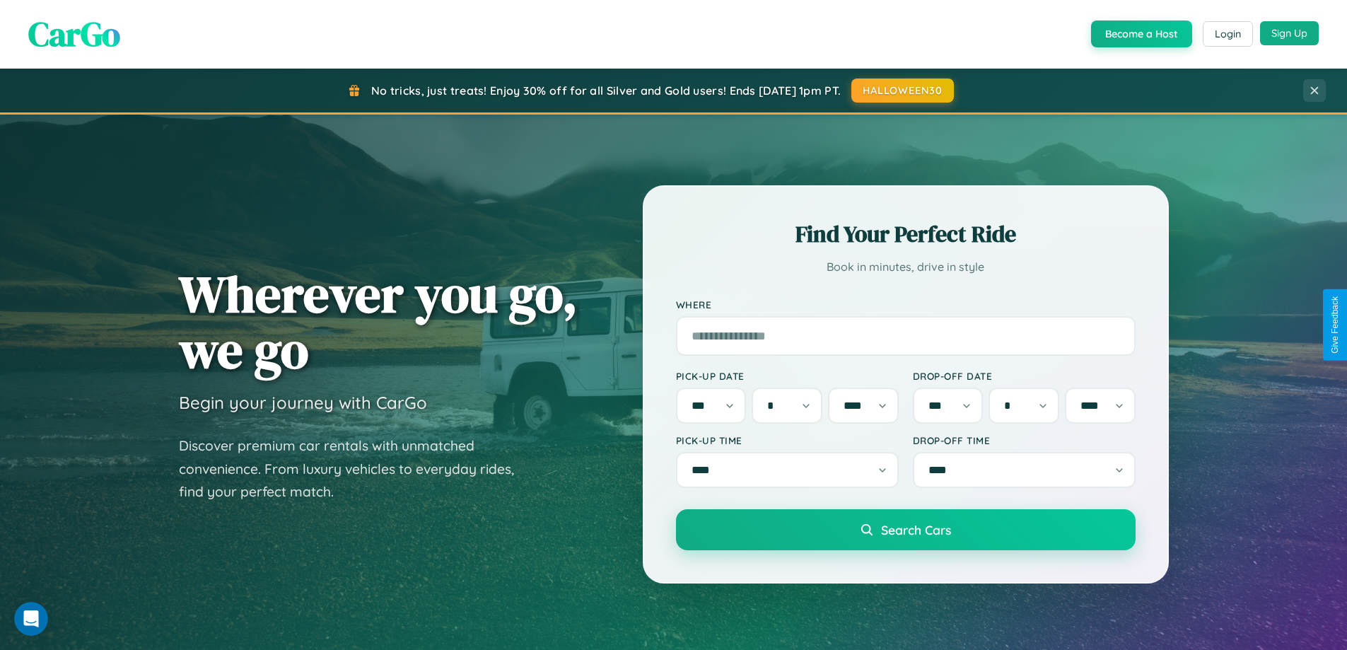 The width and height of the screenshot is (1347, 650). What do you see at coordinates (1289, 33) in the screenshot?
I see `button: Sign Up` at bounding box center [1289, 33].